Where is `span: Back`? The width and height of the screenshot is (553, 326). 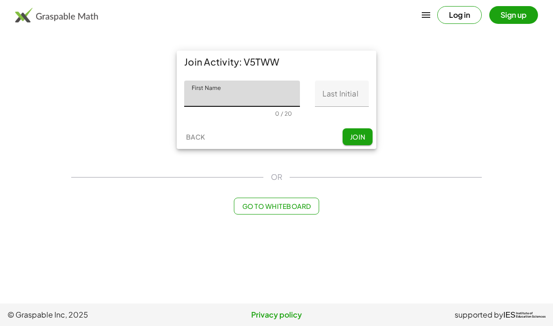 span: Back is located at coordinates (195, 137).